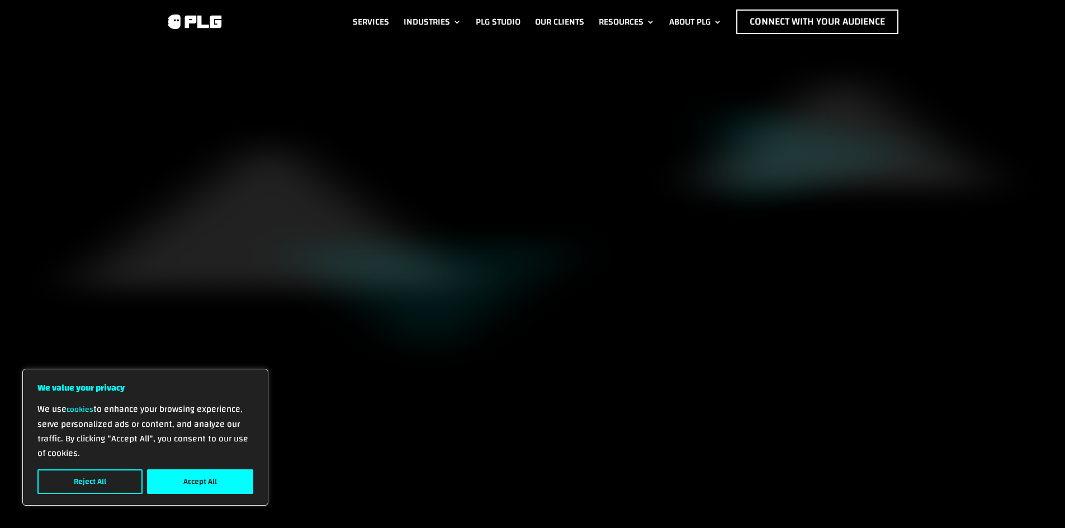 Image resolution: width=1065 pixels, height=528 pixels. What do you see at coordinates (498, 22) in the screenshot?
I see `a: PLG Studio` at bounding box center [498, 22].